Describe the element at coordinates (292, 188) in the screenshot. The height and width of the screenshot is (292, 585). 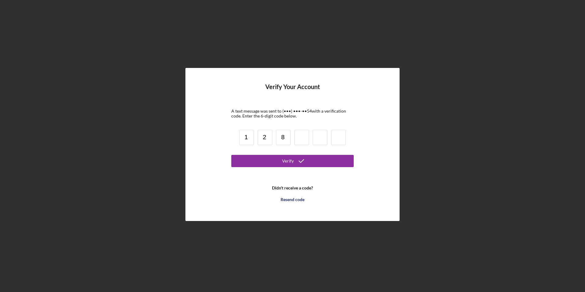
I see `b: Didn't receive a code?` at that location.